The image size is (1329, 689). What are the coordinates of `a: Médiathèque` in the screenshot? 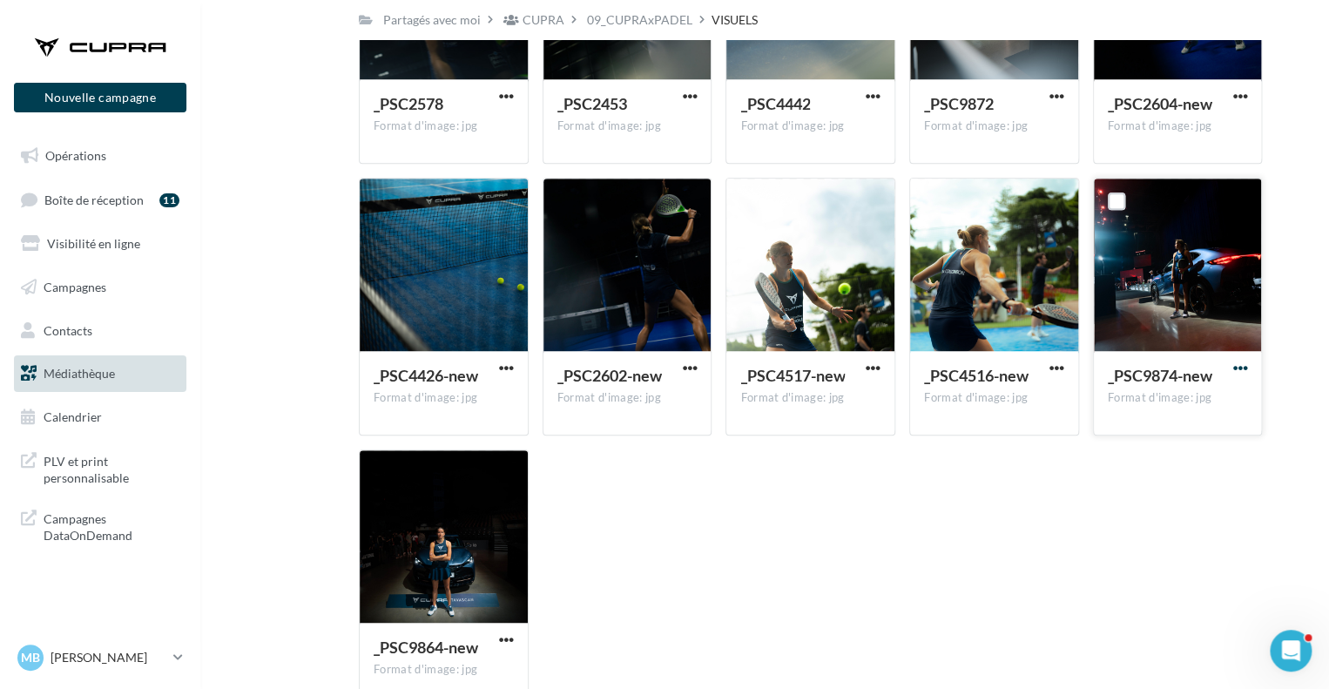 It's located at (100, 374).